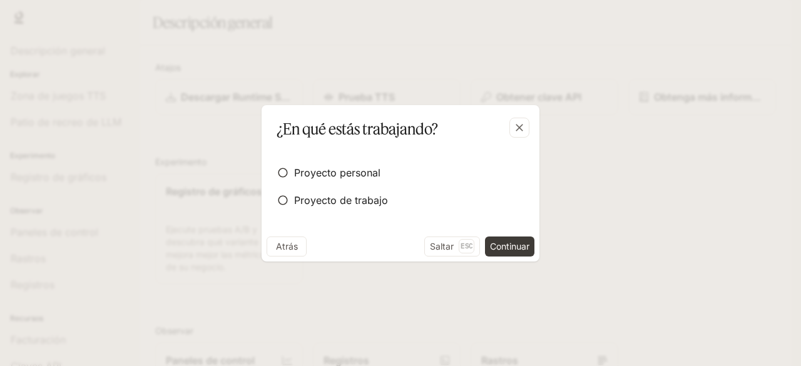  Describe the element at coordinates (442, 246) in the screenshot. I see `font: Saltar` at that location.